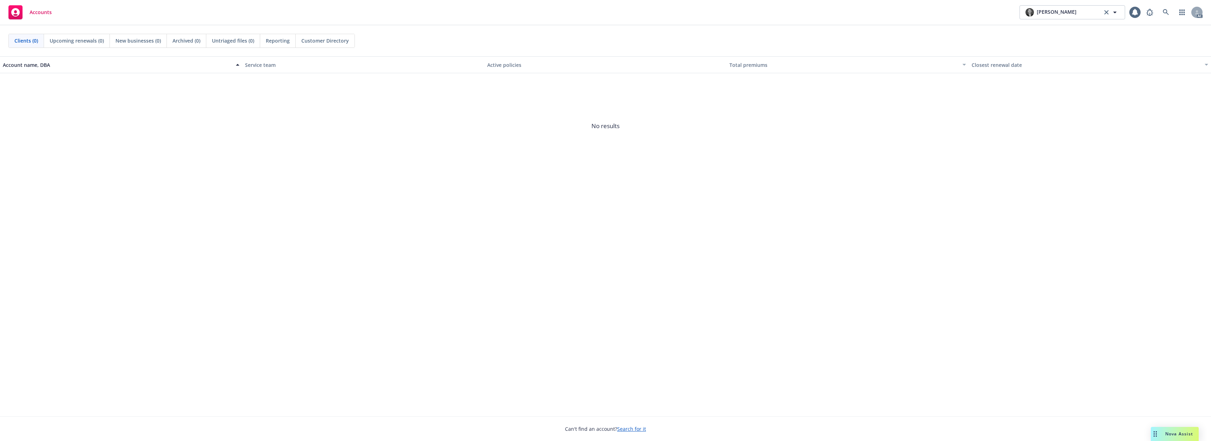  Describe the element at coordinates (278, 40) in the screenshot. I see `span: Reporting` at that location.